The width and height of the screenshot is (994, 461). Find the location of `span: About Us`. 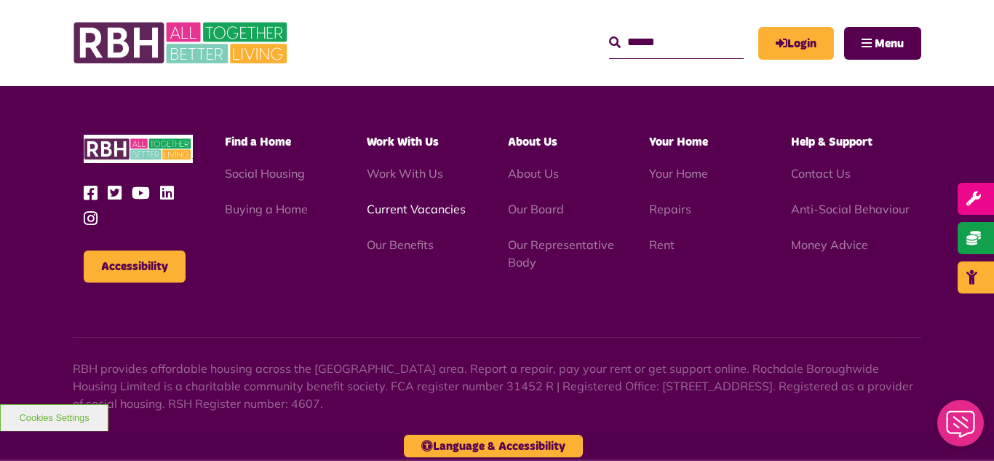

span: About Us is located at coordinates (533, 142).